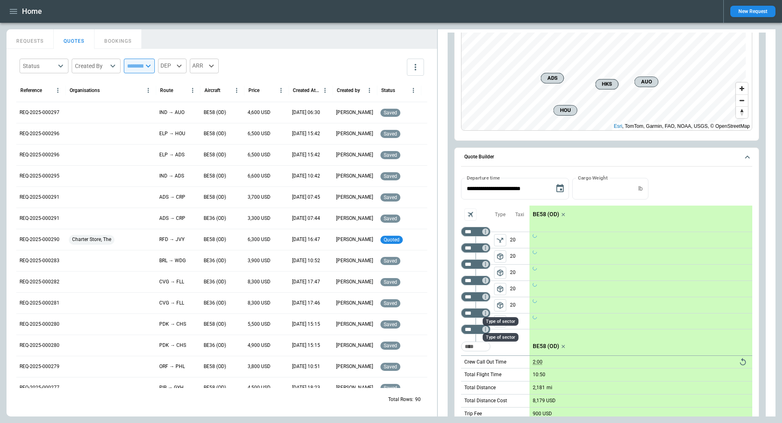 This screenshot has height=423, width=782. I want to click on p: Type, so click(500, 215).